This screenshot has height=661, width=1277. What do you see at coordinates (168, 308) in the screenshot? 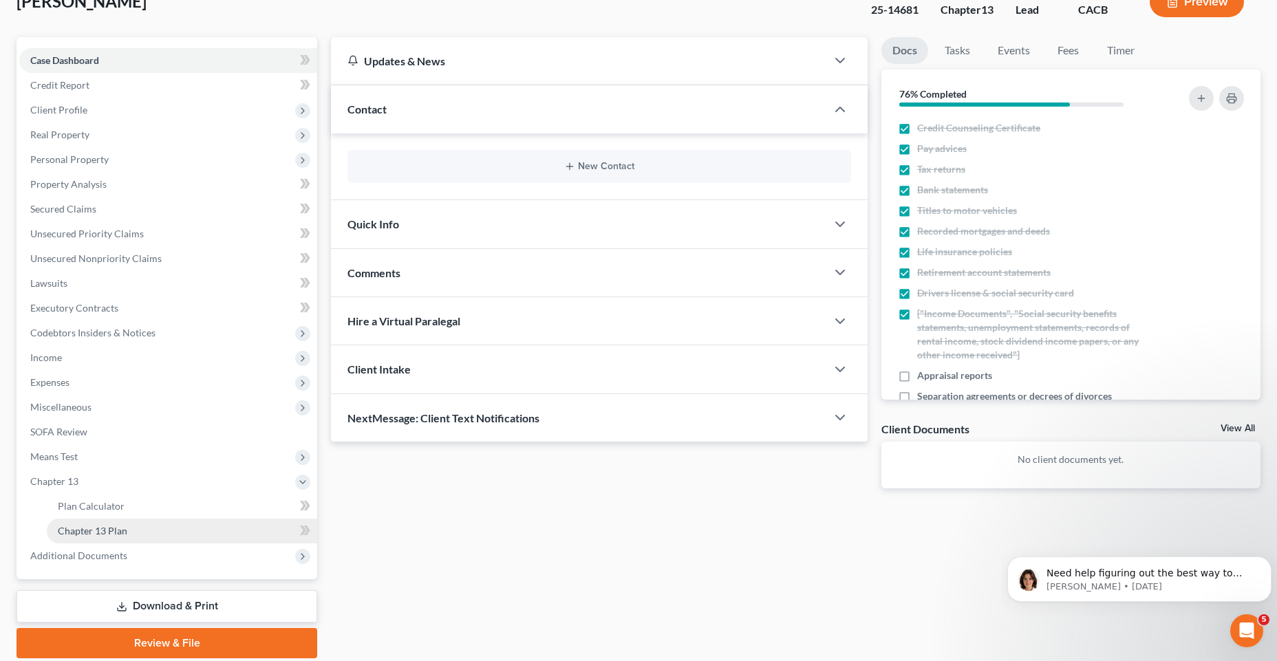
I see `a: Executory Contracts` at bounding box center [168, 308].